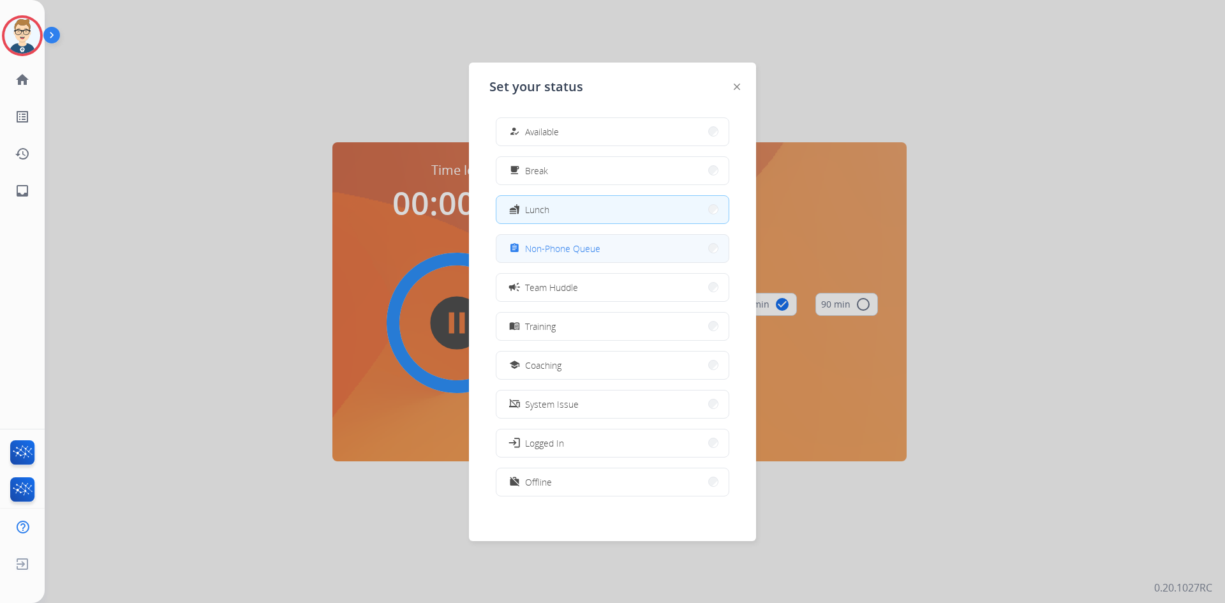 Image resolution: width=1225 pixels, height=603 pixels. What do you see at coordinates (536, 87) in the screenshot?
I see `span: Set your status` at bounding box center [536, 87].